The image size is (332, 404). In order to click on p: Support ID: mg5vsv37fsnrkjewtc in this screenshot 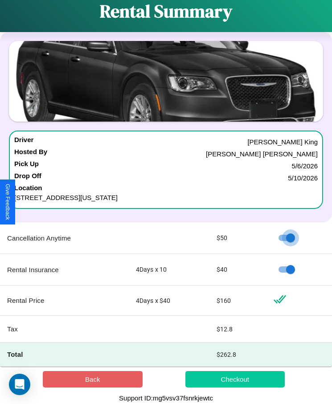, I will do `click(166, 398)`.